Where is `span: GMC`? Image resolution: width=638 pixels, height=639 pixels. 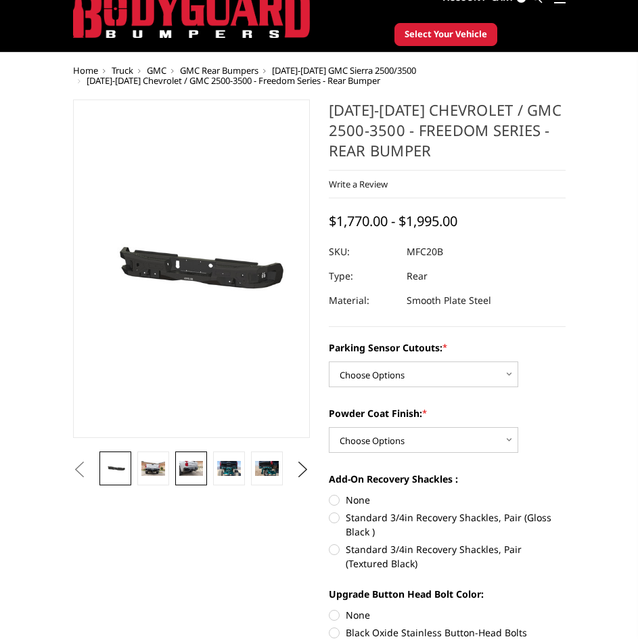 span: GMC is located at coordinates (156, 70).